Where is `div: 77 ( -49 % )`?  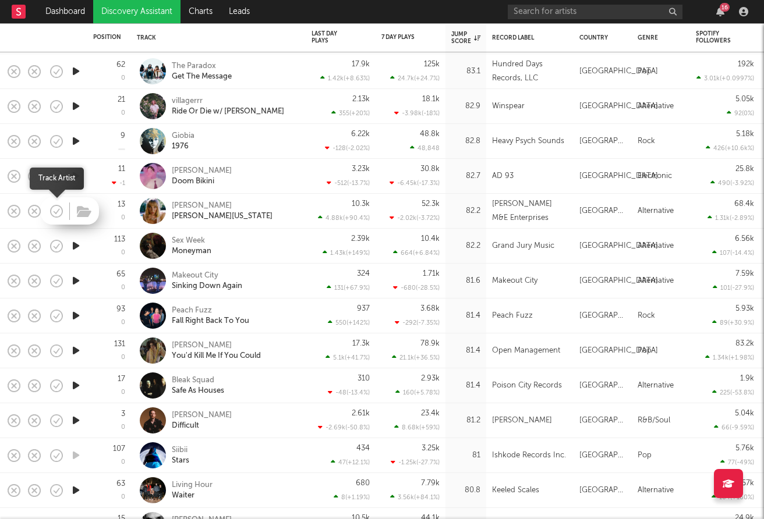 div: 77 ( -49 % ) is located at coordinates (737, 462).